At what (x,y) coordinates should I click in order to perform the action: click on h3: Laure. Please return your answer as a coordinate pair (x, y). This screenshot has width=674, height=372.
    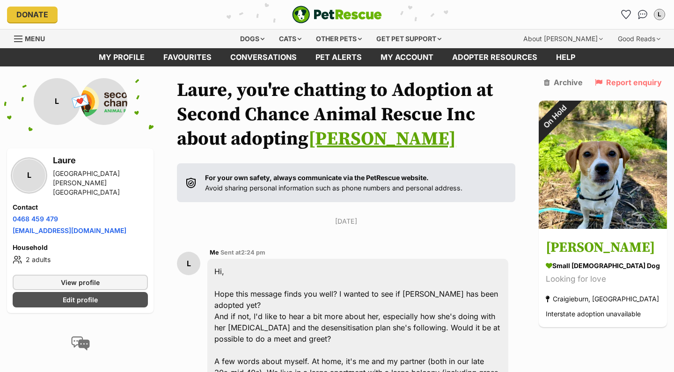
    Looking at the image, I should click on (100, 161).